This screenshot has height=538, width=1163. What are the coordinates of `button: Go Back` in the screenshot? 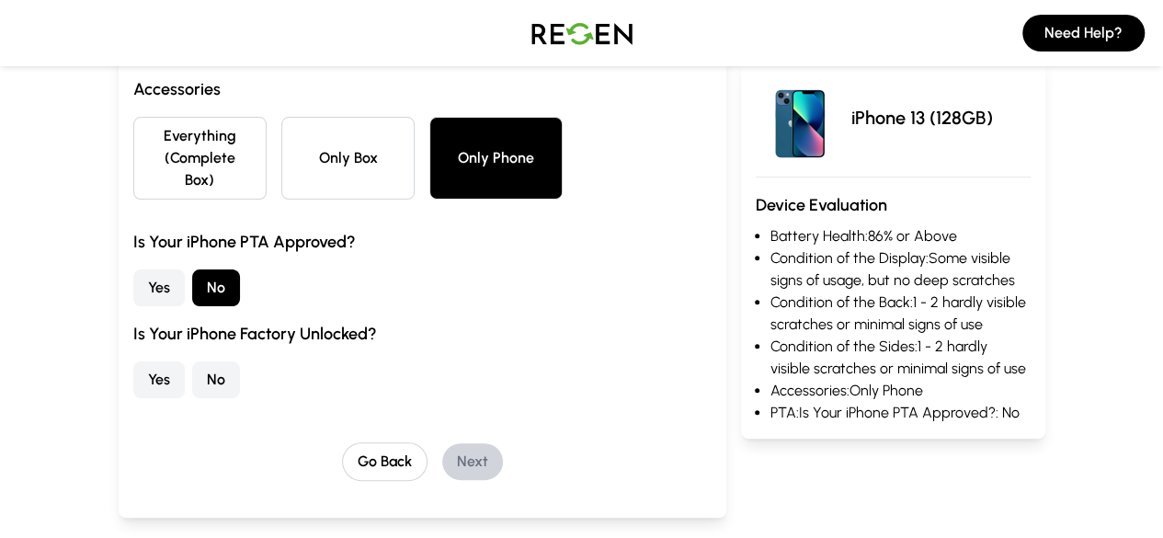 It's located at (384, 462).